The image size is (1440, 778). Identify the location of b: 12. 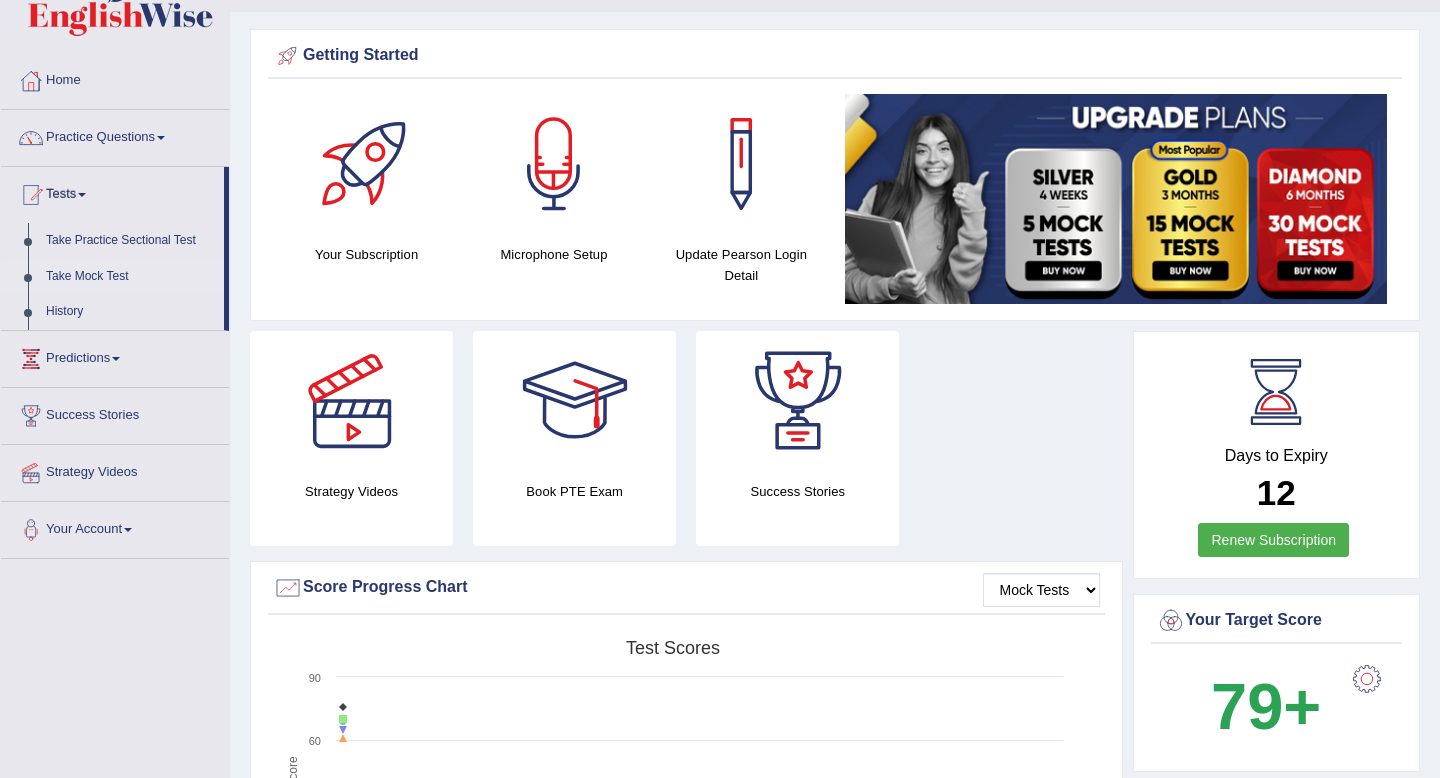
(1276, 492).